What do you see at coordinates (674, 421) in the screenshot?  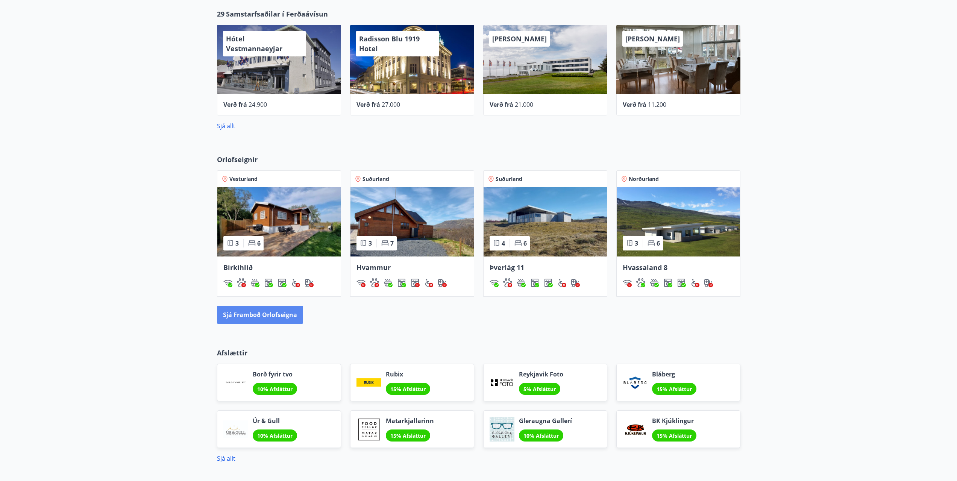 I see `span: BK Kjúklingur` at bounding box center [674, 421].